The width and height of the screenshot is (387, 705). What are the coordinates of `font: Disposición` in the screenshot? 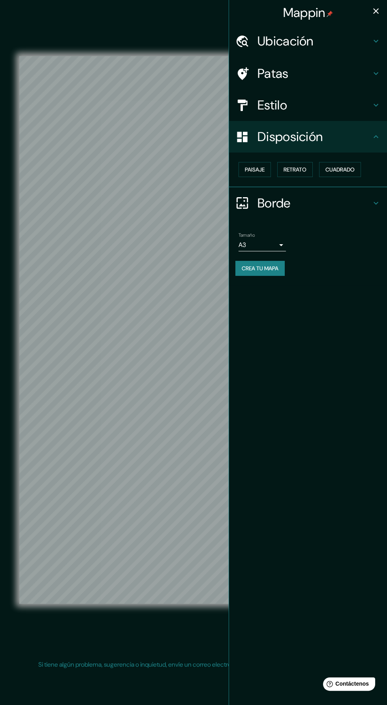 It's located at (290, 137).